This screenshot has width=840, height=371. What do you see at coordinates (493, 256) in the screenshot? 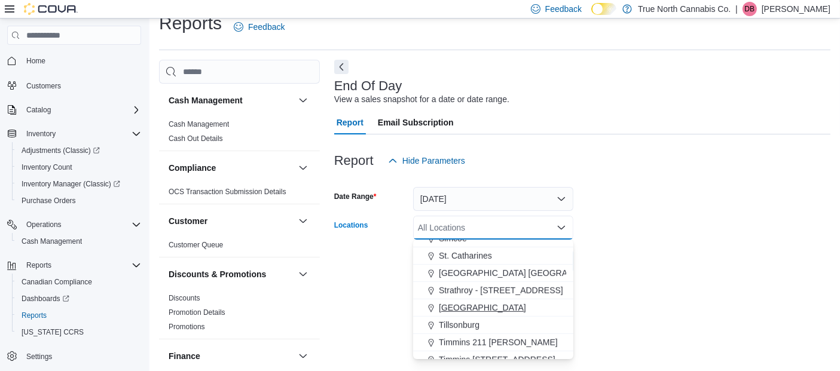
I see `button: St. Catharines` at bounding box center [493, 256].